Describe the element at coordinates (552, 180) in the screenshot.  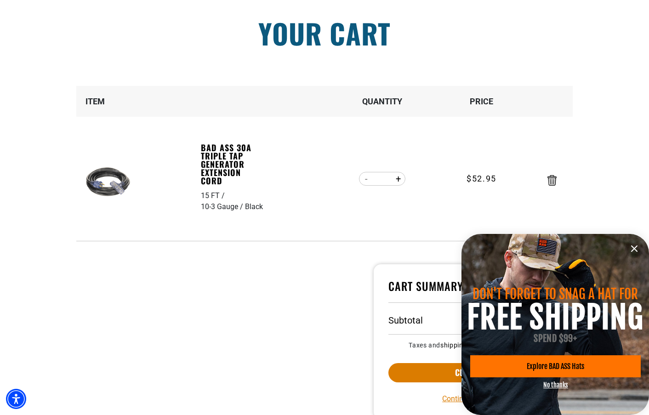
I see `a: Remove Bad Ass 30A Triple Tap Generator Extension Cord - 15 FT / 10-3 Gauge / Black` at that location.